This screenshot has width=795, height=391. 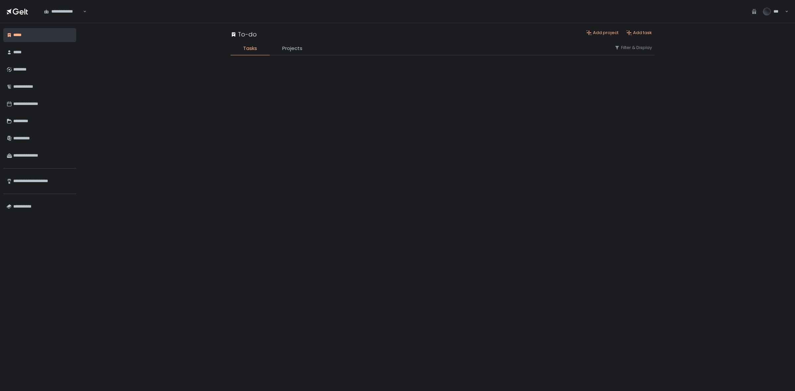 I want to click on input: Search for option, so click(x=82, y=12).